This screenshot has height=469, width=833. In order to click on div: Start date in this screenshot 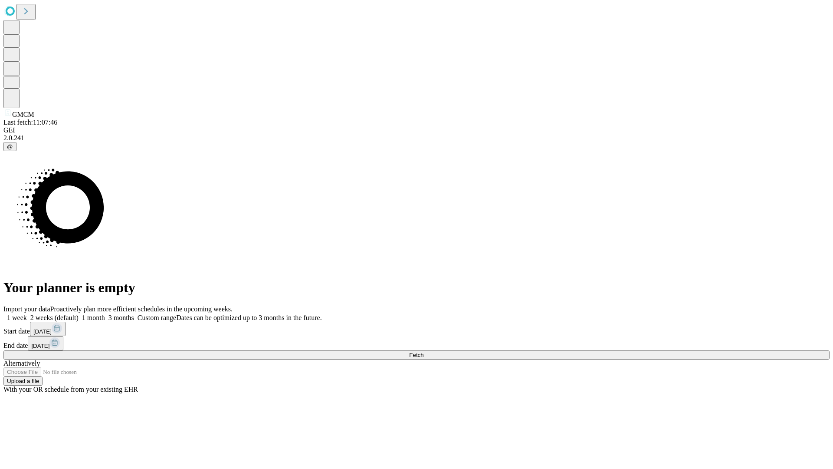, I will do `click(417, 328)`.